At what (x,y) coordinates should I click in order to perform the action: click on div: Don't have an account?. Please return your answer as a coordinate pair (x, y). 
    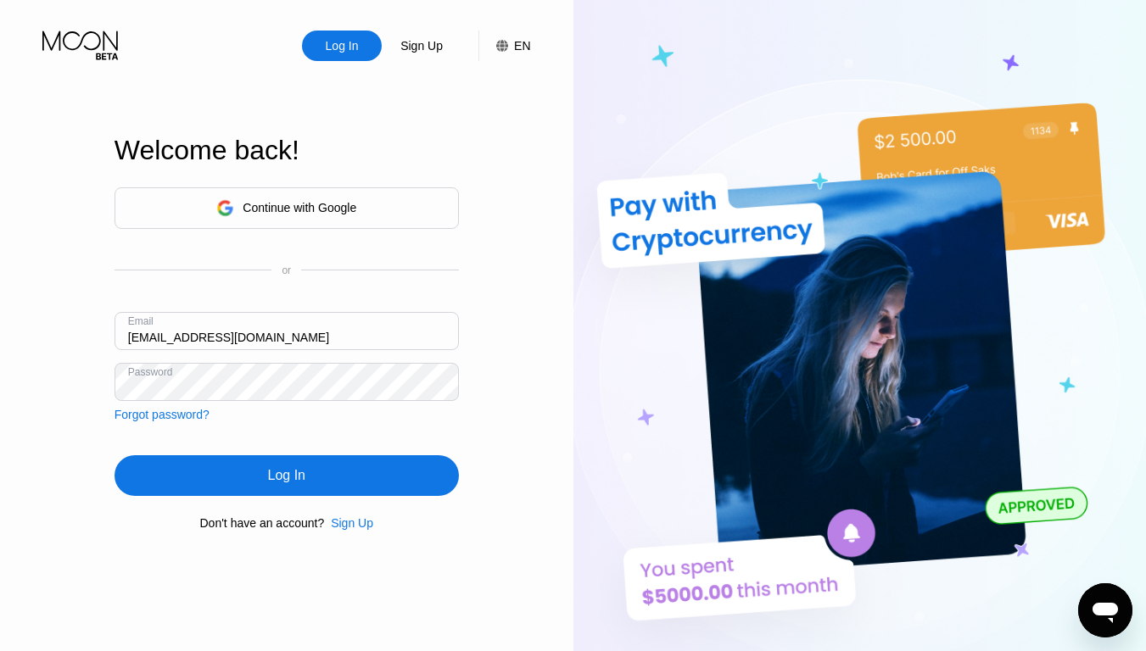
    Looking at the image, I should click on (262, 523).